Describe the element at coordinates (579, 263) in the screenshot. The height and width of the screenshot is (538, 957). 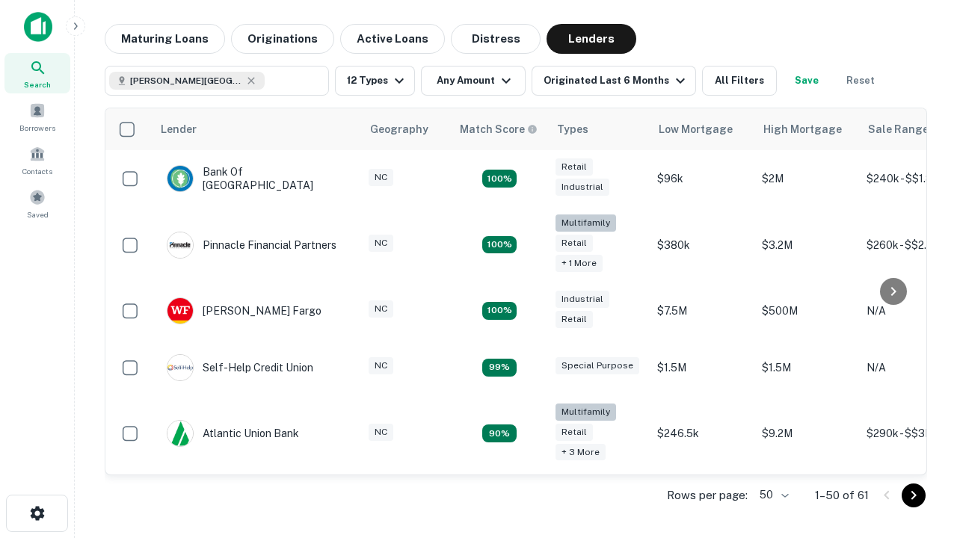
I see `div: + 1 more` at that location.